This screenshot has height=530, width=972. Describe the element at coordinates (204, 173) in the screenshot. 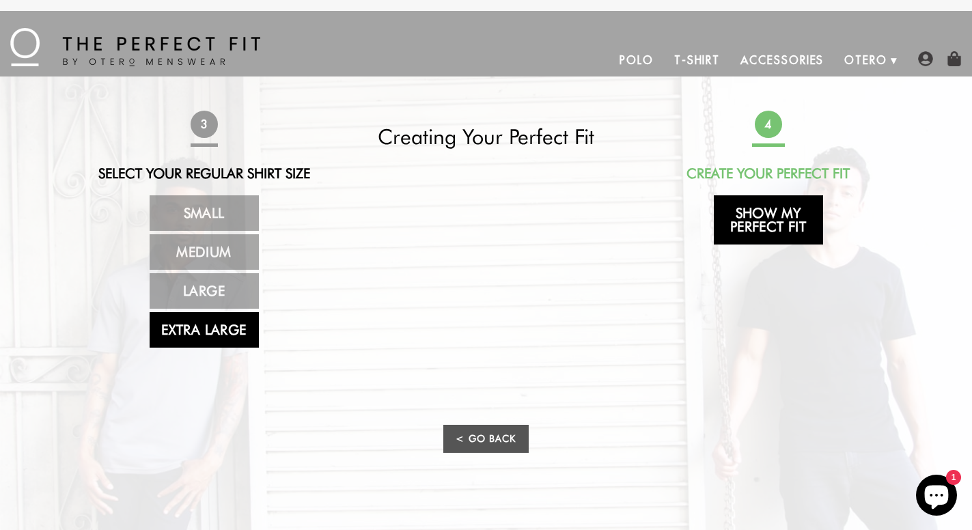

I see `h2: Select Your Regular Shirt Size` at that location.